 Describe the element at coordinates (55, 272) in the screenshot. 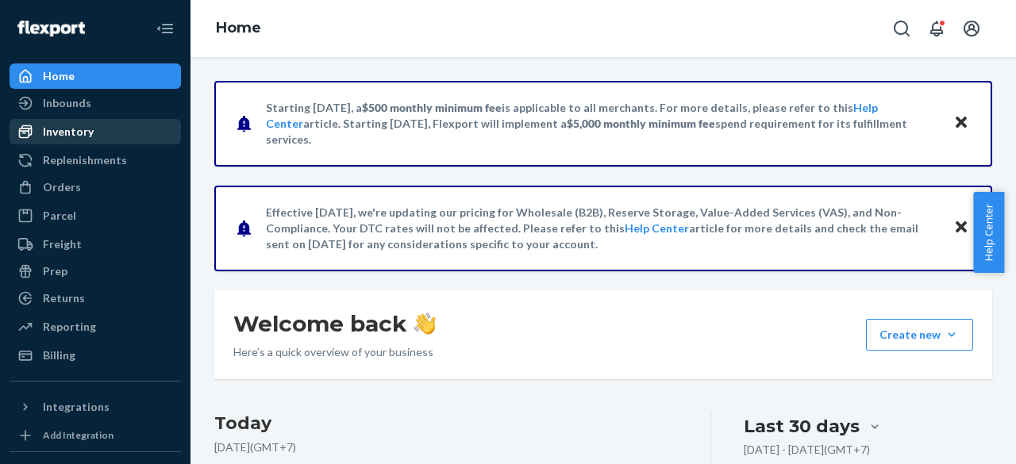

I see `div: Prep` at that location.